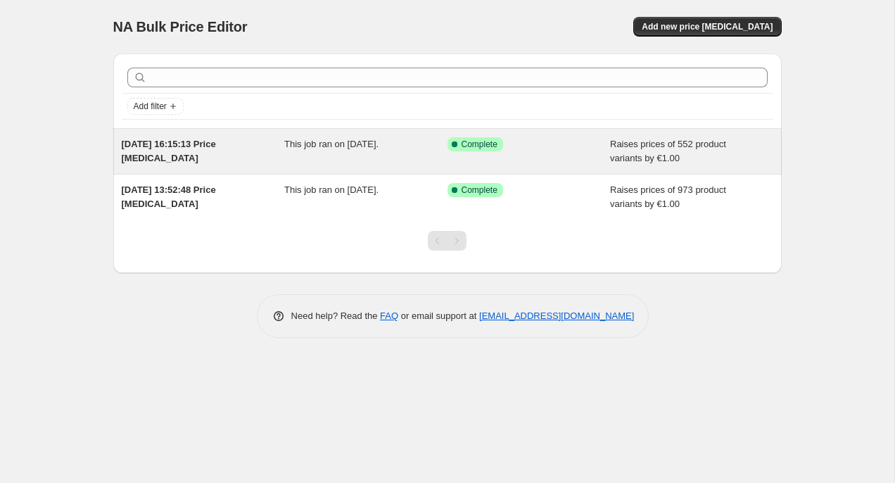 The image size is (895, 483). Describe the element at coordinates (668, 196) in the screenshot. I see `span: Raises prices of 973 product variants by €1.00` at that location.